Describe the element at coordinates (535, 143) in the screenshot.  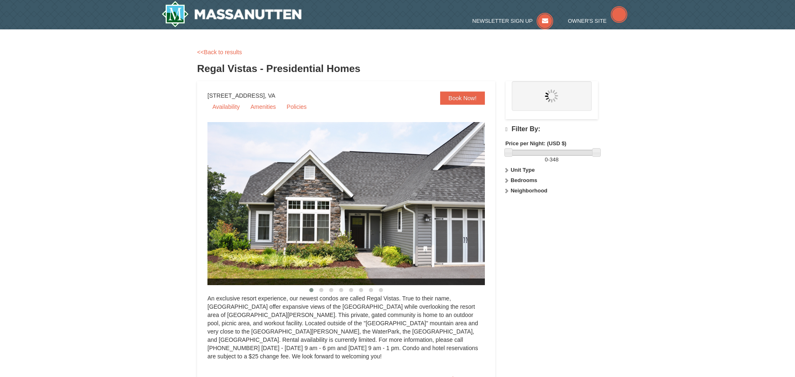
I see `strong: Price per Night: (USD $)` at that location.